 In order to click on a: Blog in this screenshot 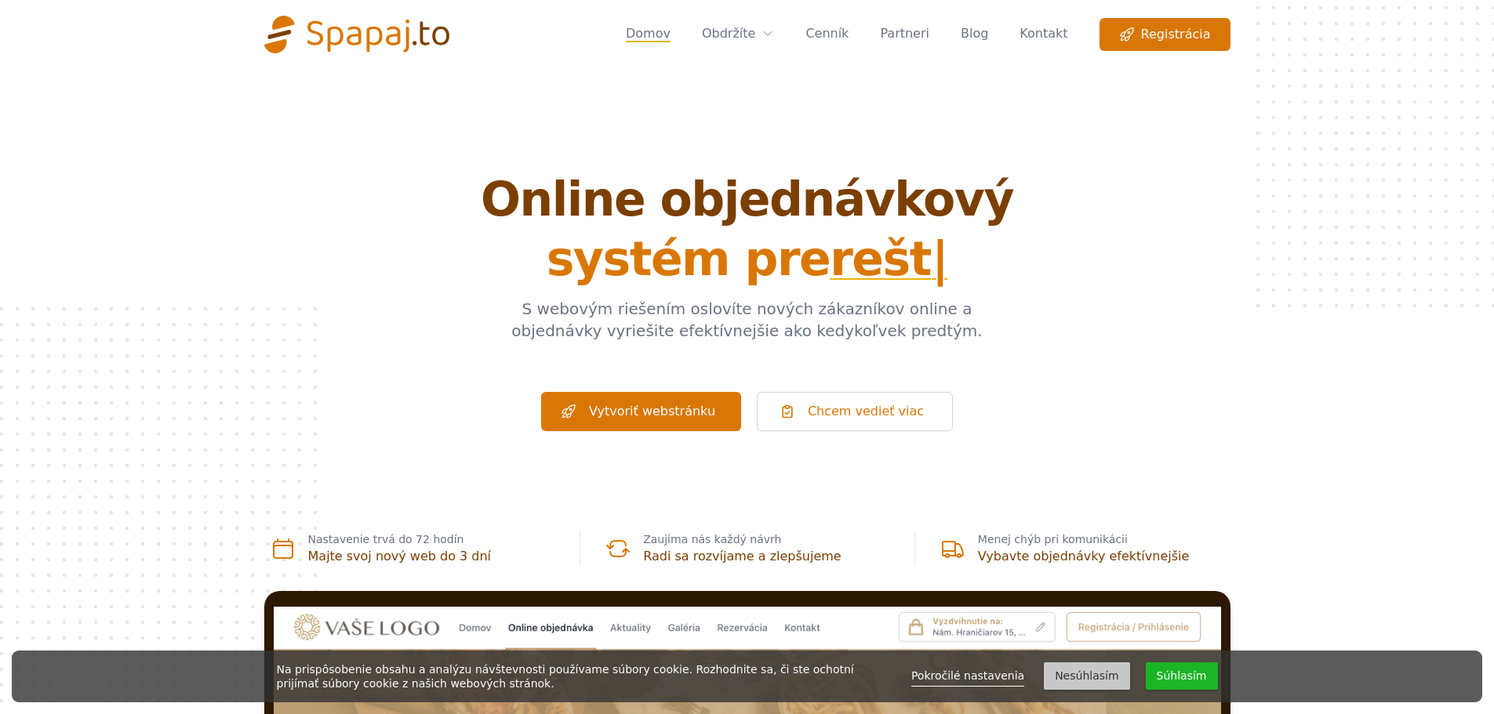, I will do `click(974, 35)`.